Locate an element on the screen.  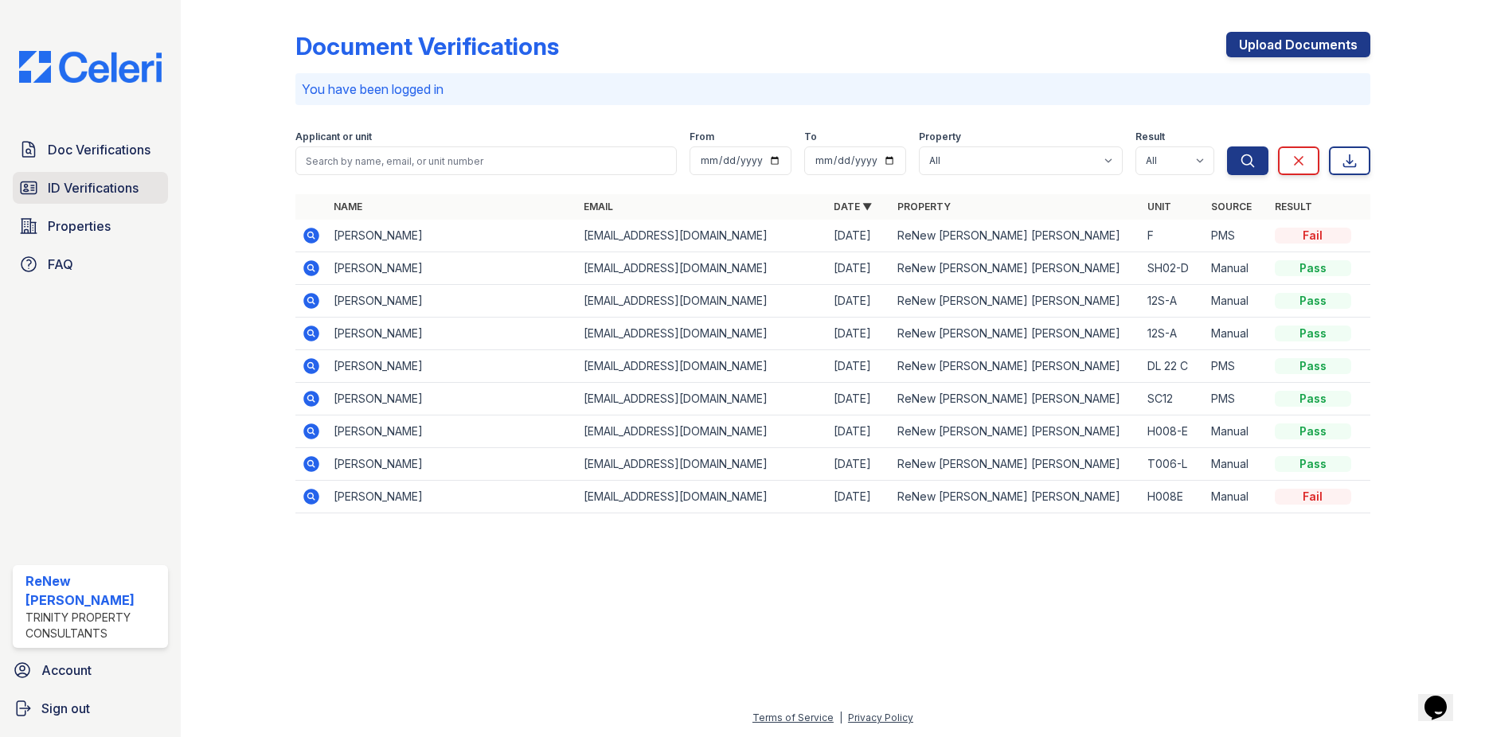
button: Sign out is located at coordinates (90, 709).